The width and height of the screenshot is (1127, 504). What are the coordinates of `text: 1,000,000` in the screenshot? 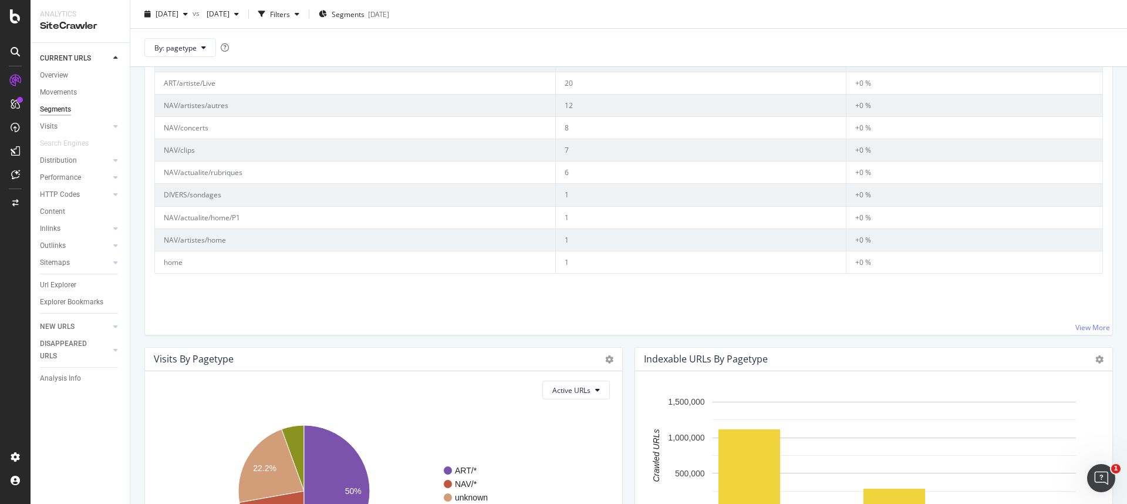 It's located at (686, 437).